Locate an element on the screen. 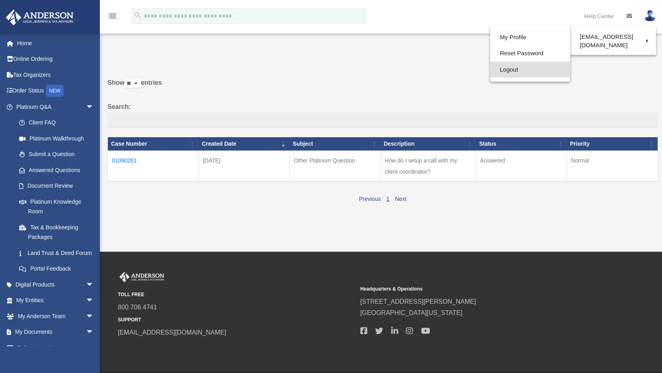 Image resolution: width=662 pixels, height=373 pixels. a: Online Learningarrow_drop_down is located at coordinates (56, 347).